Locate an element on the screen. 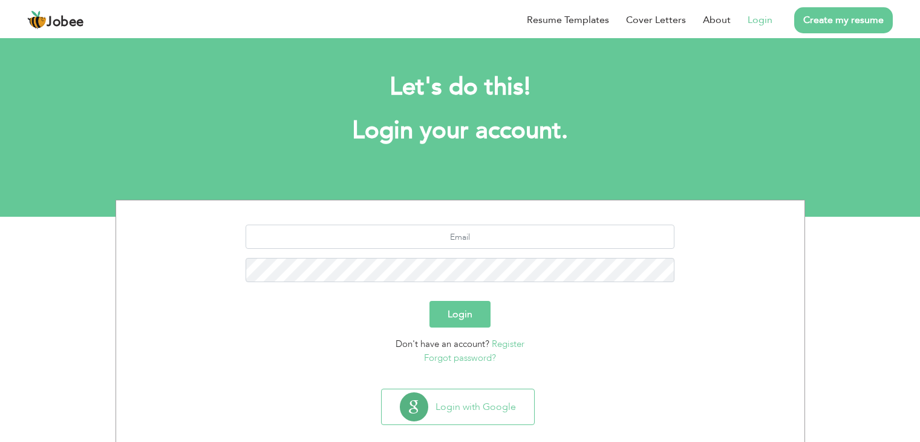 The width and height of the screenshot is (920, 442). img: jobee.io is located at coordinates (37, 20).